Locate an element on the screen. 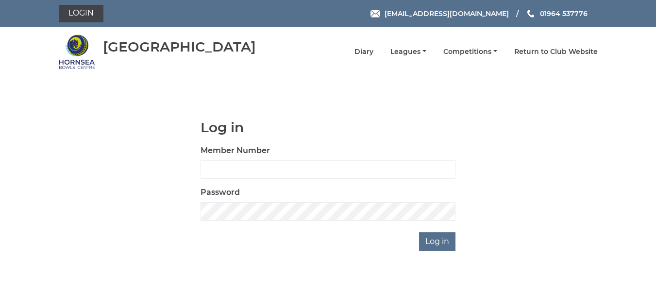  a: Leagues is located at coordinates (408, 51).